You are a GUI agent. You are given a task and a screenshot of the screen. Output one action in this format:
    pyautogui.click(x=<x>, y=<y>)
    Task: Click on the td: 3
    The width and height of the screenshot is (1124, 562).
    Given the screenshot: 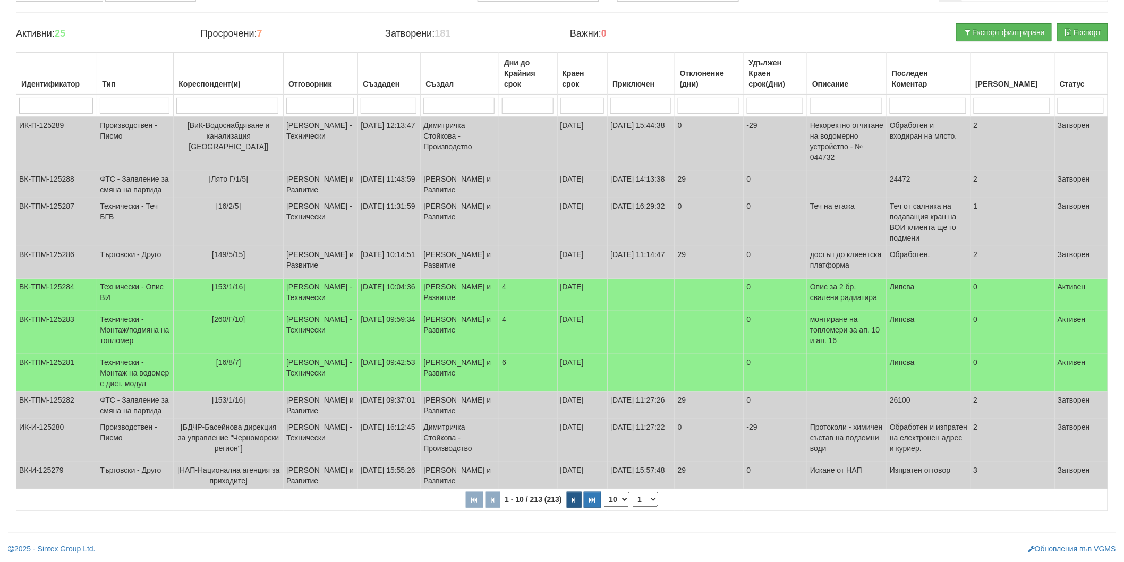 What is the action you would take?
    pyautogui.click(x=1013, y=476)
    